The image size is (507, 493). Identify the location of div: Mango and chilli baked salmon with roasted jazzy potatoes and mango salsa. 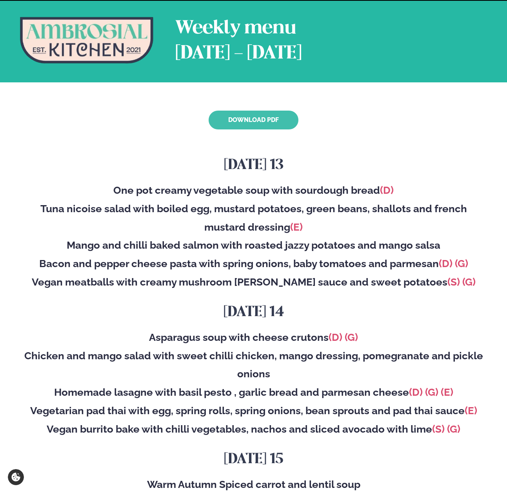
(253, 245).